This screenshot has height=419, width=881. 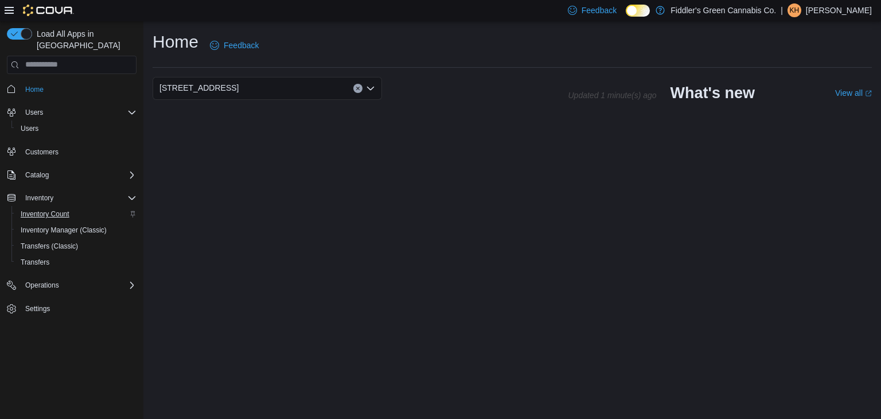 What do you see at coordinates (45, 214) in the screenshot?
I see `a: Inventory Count` at bounding box center [45, 214].